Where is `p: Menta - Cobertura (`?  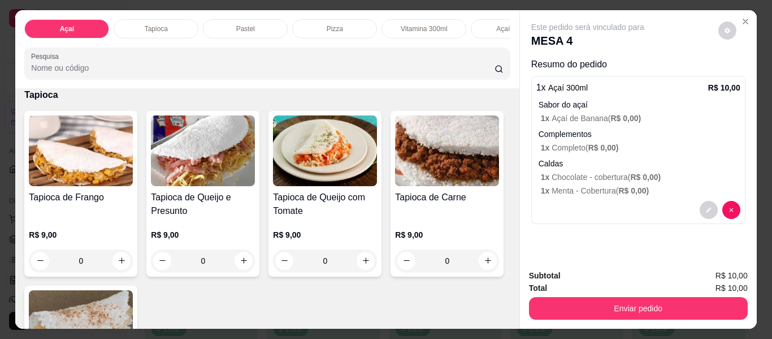 p: Menta - Cobertura ( is located at coordinates (641, 191).